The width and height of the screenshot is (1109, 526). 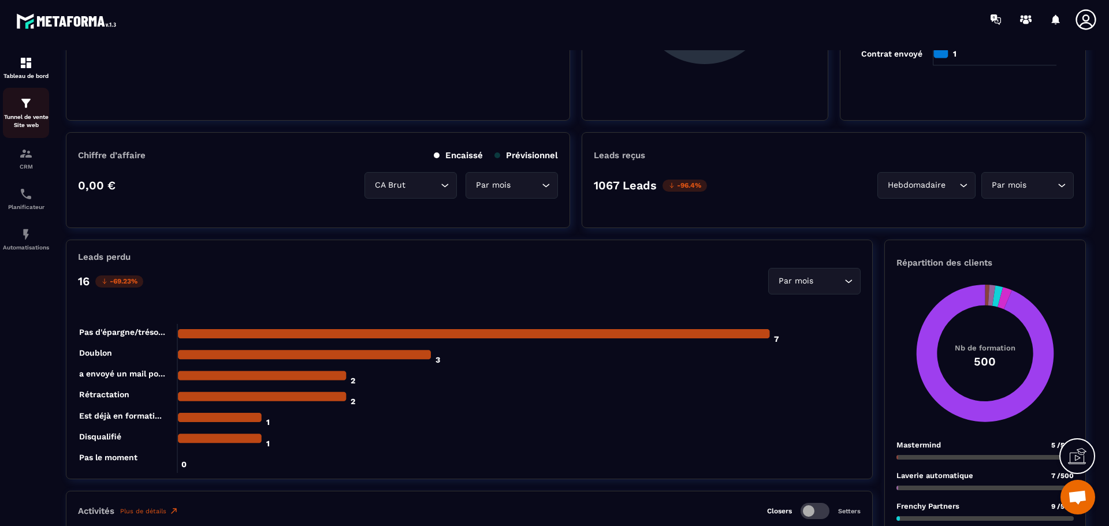 What do you see at coordinates (96, 185) in the screenshot?
I see `p: 0,00 €` at bounding box center [96, 185].